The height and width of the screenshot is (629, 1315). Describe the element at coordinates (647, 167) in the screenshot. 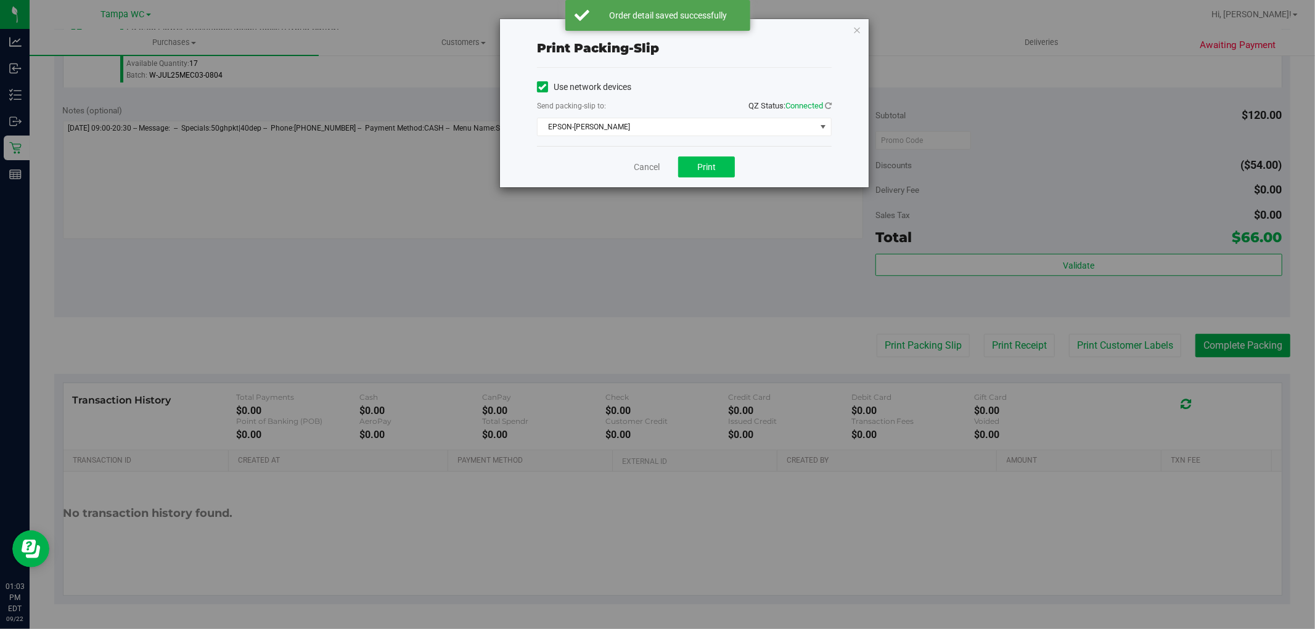

I see `a: Cancel` at that location.